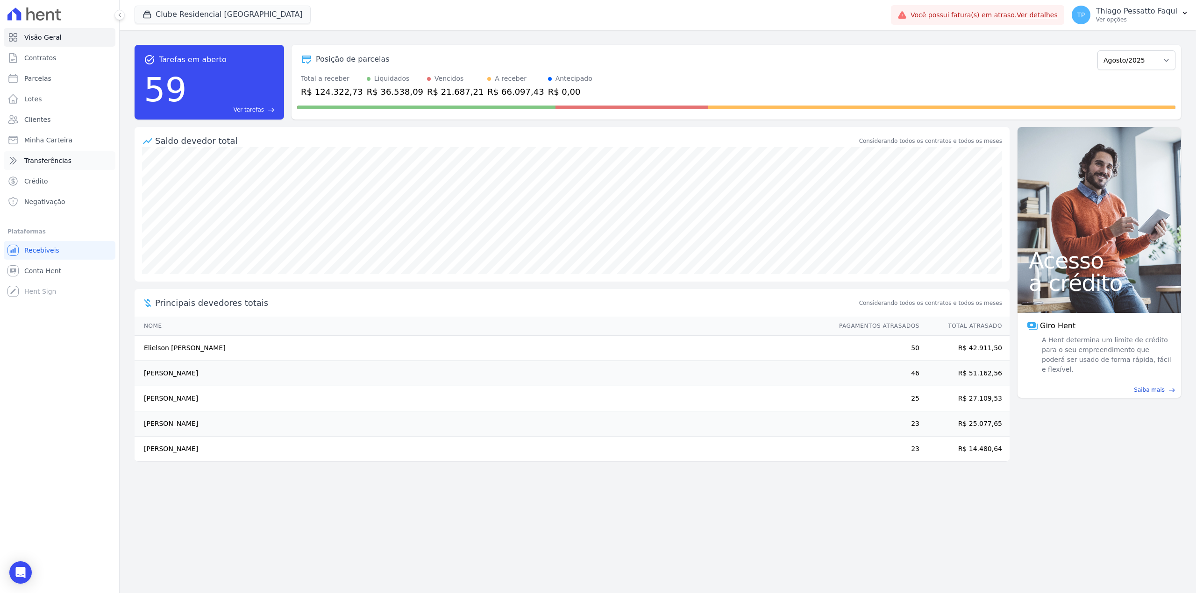  I want to click on span: Ver tarefas, so click(248, 110).